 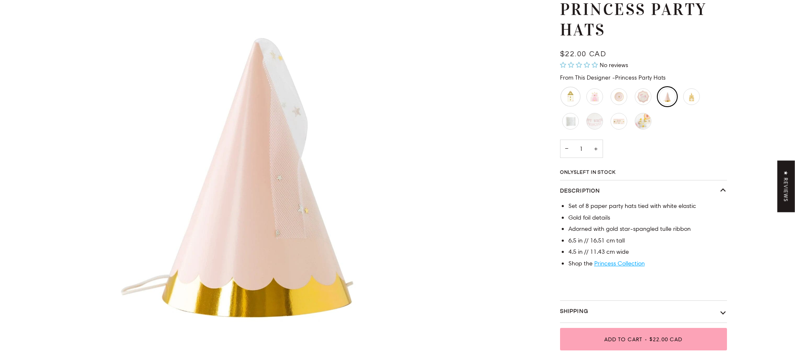 I want to click on span: Princess Party Hats, so click(x=639, y=78).